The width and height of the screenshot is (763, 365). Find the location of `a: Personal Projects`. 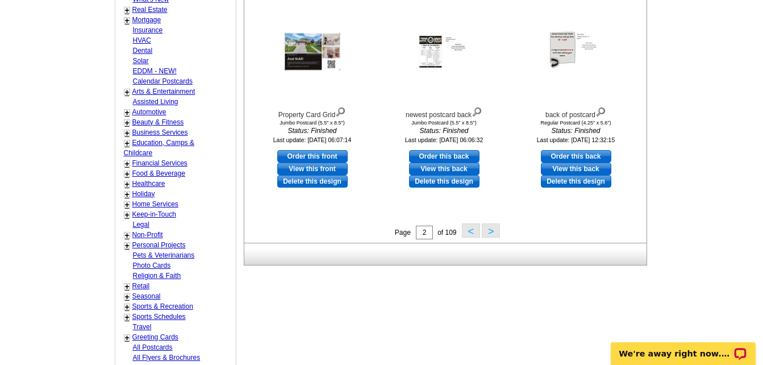

a: Personal Projects is located at coordinates (159, 245).